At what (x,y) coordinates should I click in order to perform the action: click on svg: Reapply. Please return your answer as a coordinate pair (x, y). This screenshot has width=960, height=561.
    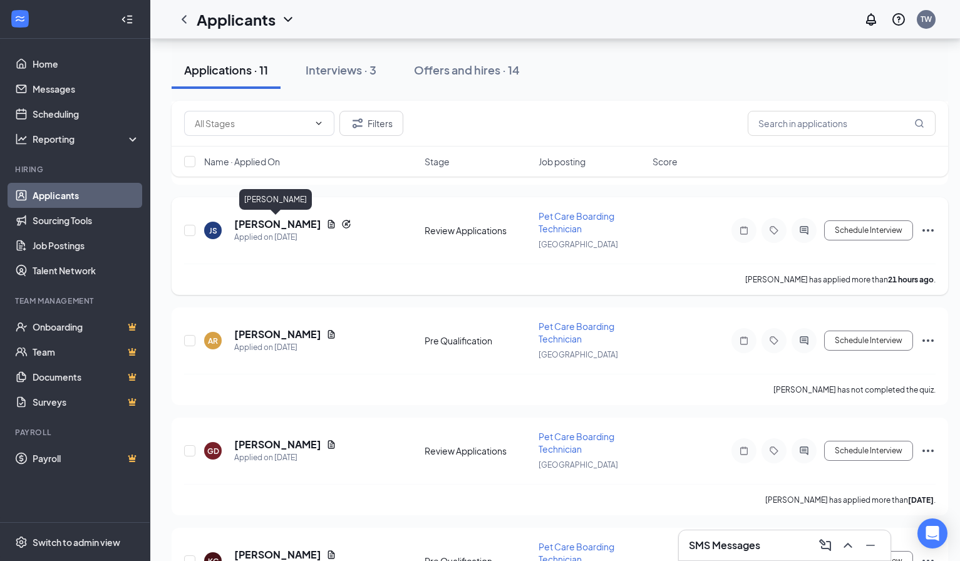
    Looking at the image, I should click on (346, 224).